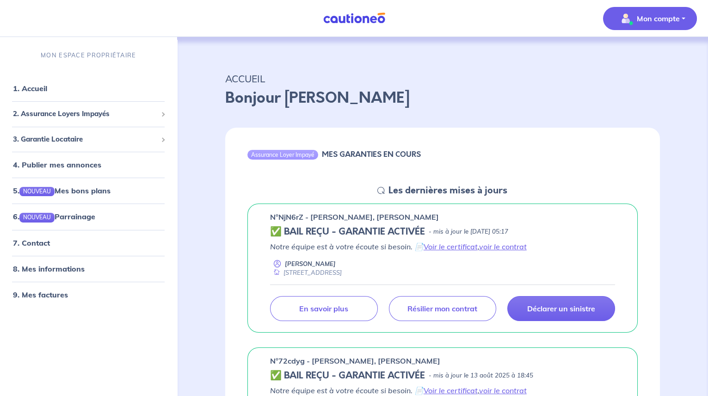 This screenshot has width=708, height=396. What do you see at coordinates (85, 114) in the screenshot?
I see `span: 2. Assurance Loyers Impayés` at bounding box center [85, 114].